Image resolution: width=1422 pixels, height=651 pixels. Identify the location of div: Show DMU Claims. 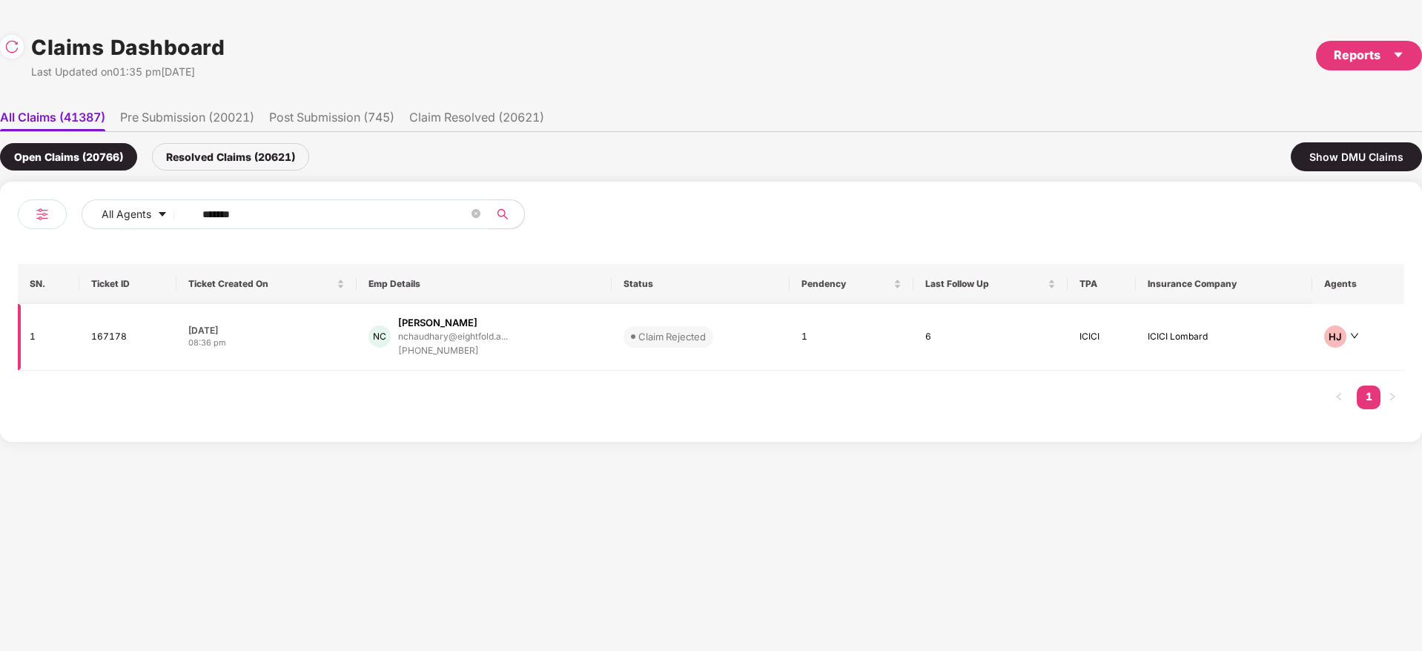
(1356, 156).